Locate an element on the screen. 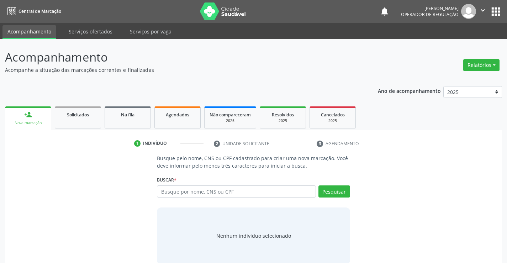 Image resolution: width=507 pixels, height=263 pixels. input: Busque por nome, CNS ou CPF is located at coordinates (236, 192).